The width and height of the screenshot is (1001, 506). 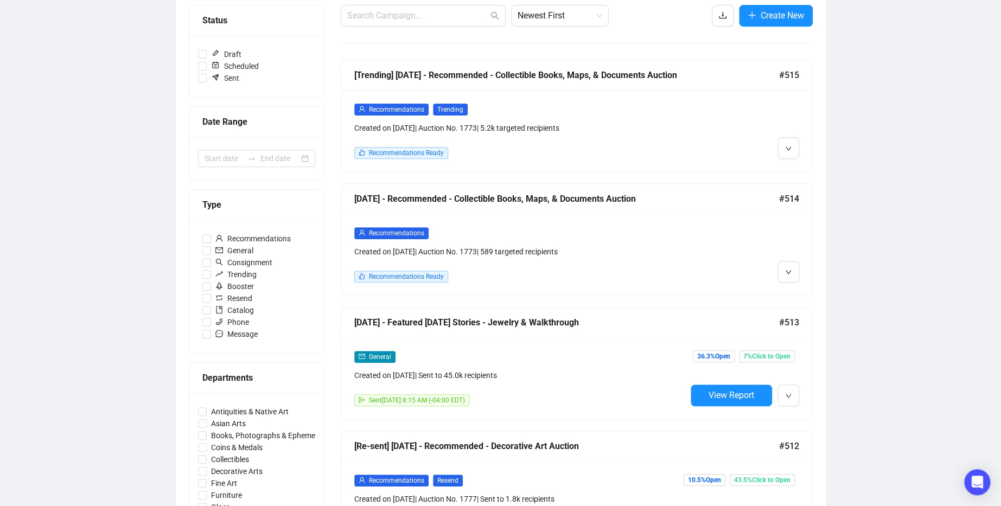 I want to click on span: Coins & Medals, so click(x=237, y=448).